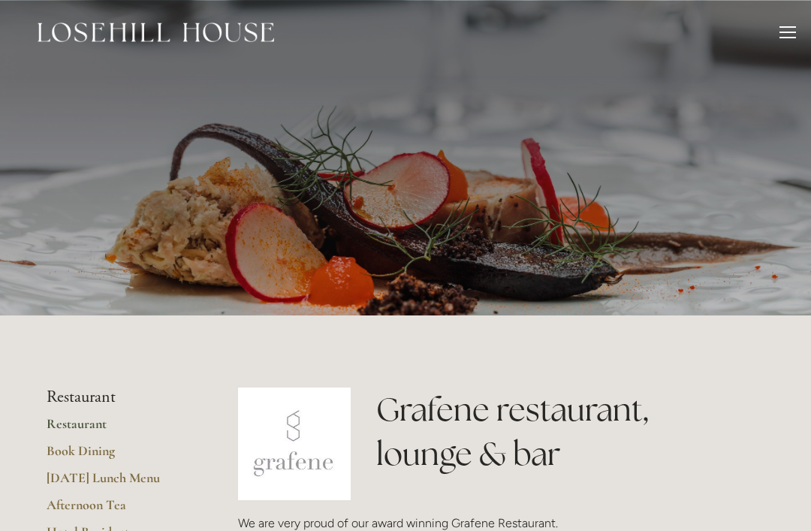 Image resolution: width=811 pixels, height=531 pixels. Describe the element at coordinates (118, 429) in the screenshot. I see `a: Restaurant` at that location.